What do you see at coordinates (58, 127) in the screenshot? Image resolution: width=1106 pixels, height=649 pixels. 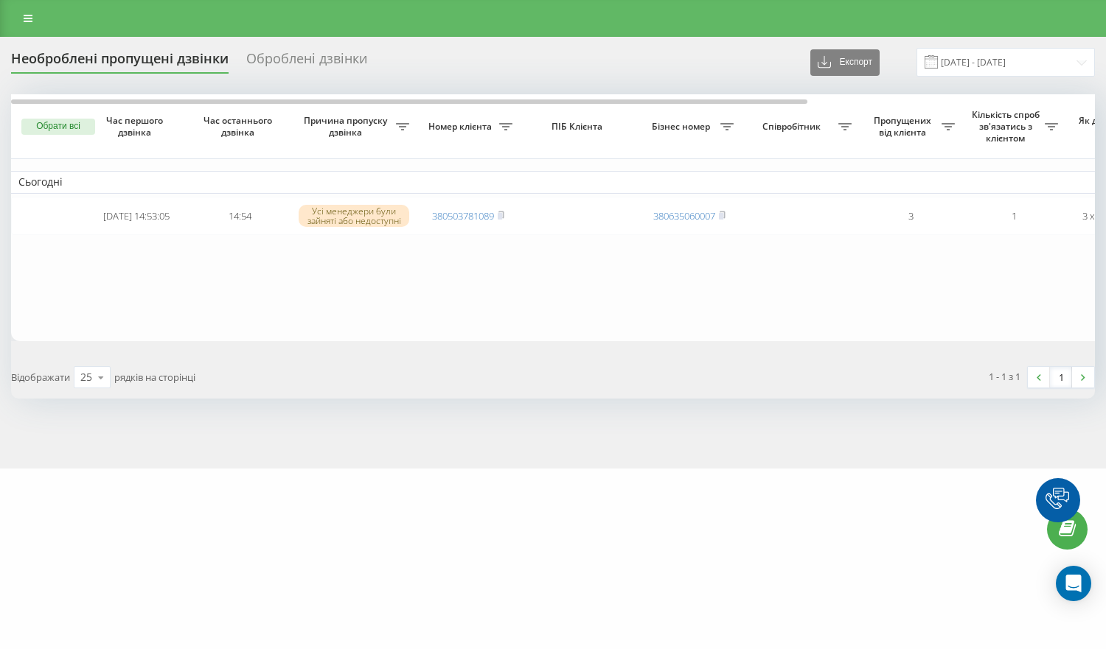 I see `button: Обрати всі` at bounding box center [58, 127].